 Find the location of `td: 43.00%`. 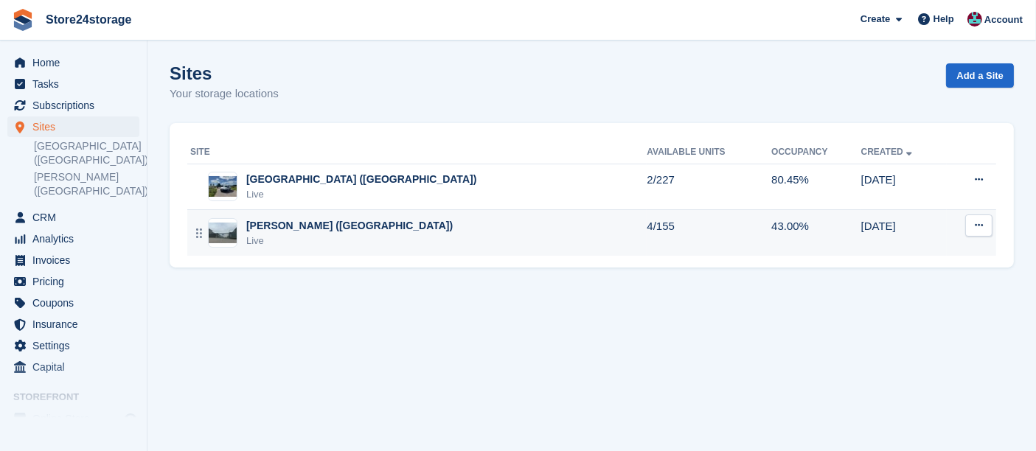

td: 43.00% is located at coordinates (816, 233).